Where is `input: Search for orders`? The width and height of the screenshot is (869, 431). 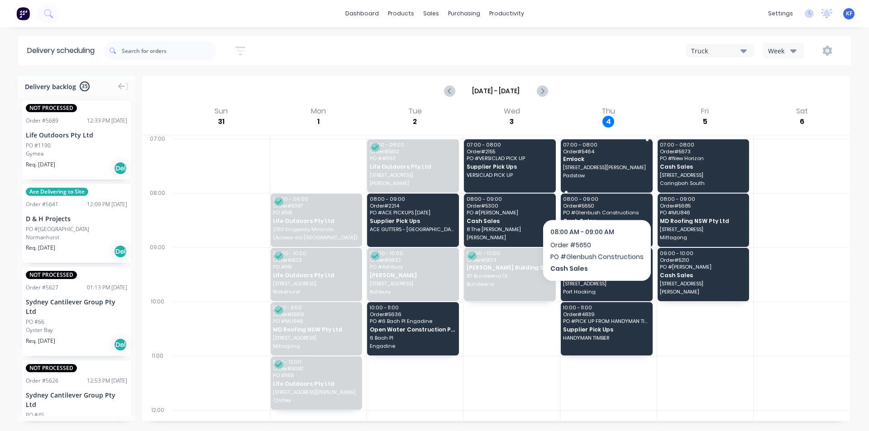 input: Search for orders is located at coordinates (169, 51).